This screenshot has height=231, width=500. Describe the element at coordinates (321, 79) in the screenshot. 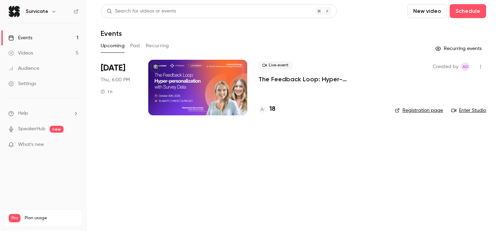

I see `a: The Feedback Loop: Hyper-personalization with Survey Data` at that location.